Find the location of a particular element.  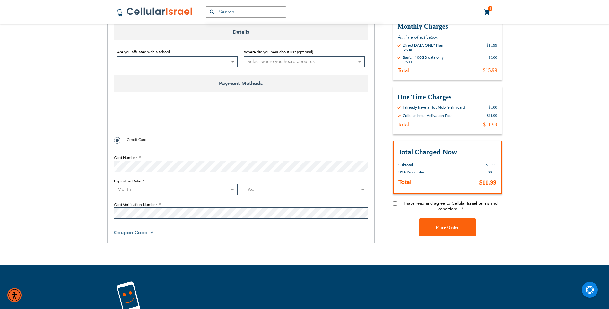

strong: Total is located at coordinates (405, 182).